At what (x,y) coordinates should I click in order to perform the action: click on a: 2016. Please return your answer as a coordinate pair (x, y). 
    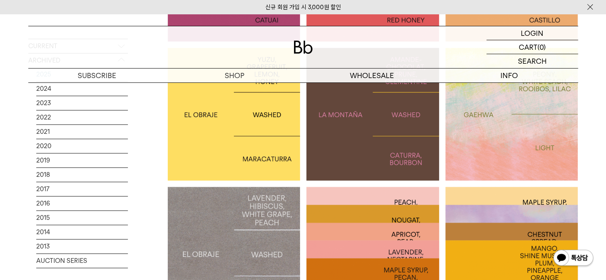
    Looking at the image, I should click on (82, 203).